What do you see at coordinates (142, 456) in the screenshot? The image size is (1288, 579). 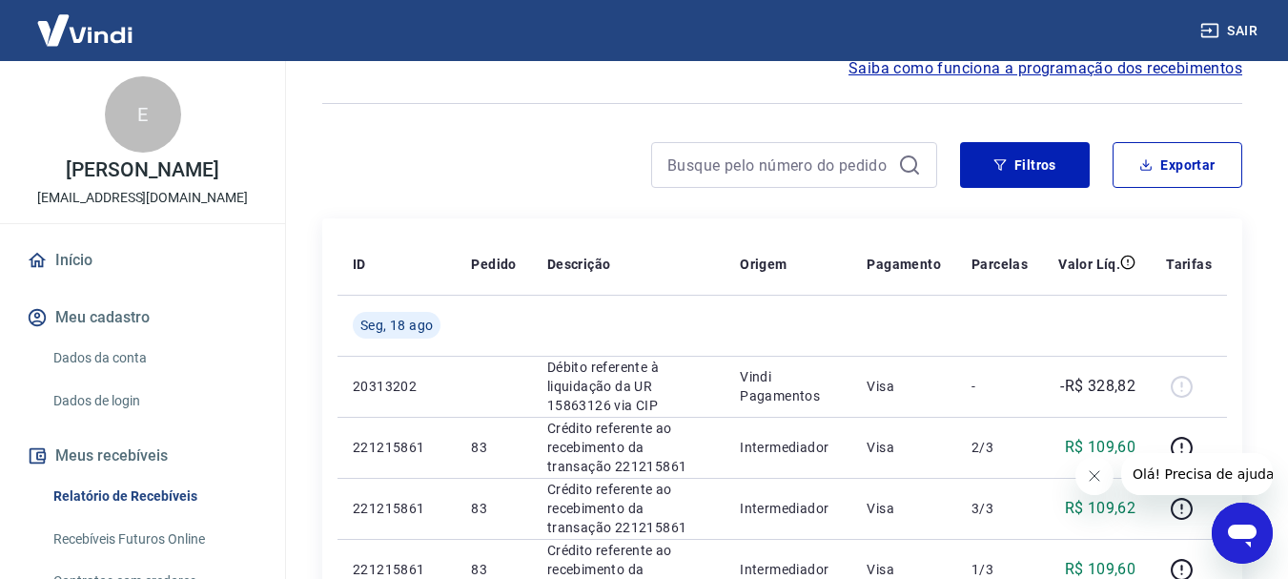 I see `button: Meus recebíveis` at bounding box center [142, 456].